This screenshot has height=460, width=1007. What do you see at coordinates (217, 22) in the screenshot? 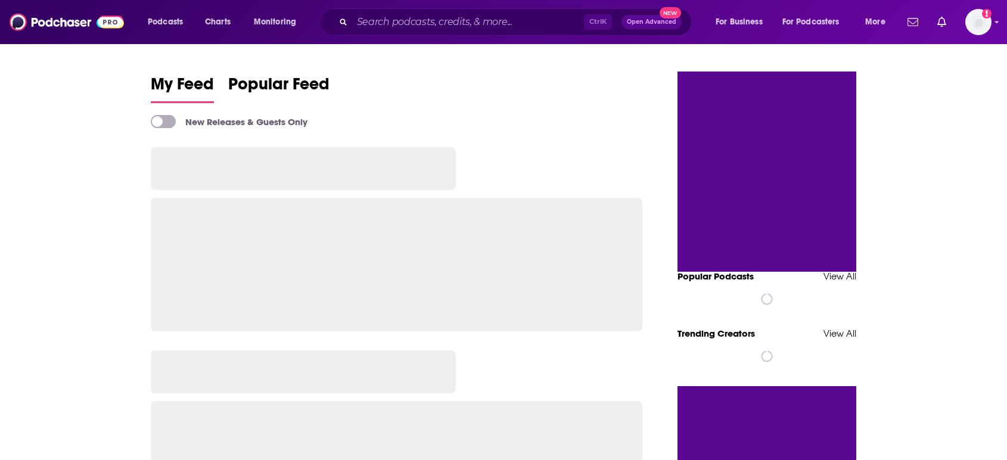
I see `a: Charts` at bounding box center [217, 22].